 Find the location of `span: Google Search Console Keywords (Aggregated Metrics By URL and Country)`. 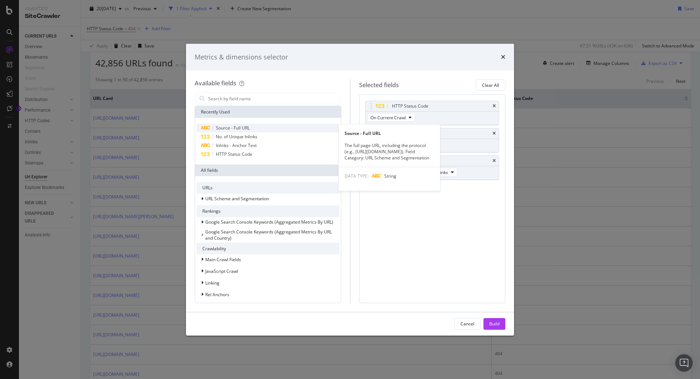

span: Google Search Console Keywords (Aggregated Metrics By URL and Country) is located at coordinates (268, 235).